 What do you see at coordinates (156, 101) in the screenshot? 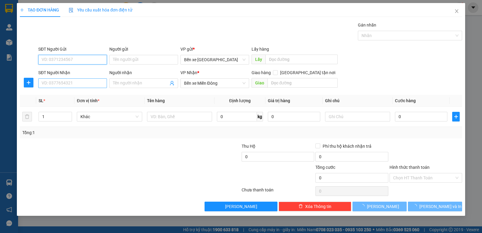
I see `span: Tên hàng` at bounding box center [156, 101].